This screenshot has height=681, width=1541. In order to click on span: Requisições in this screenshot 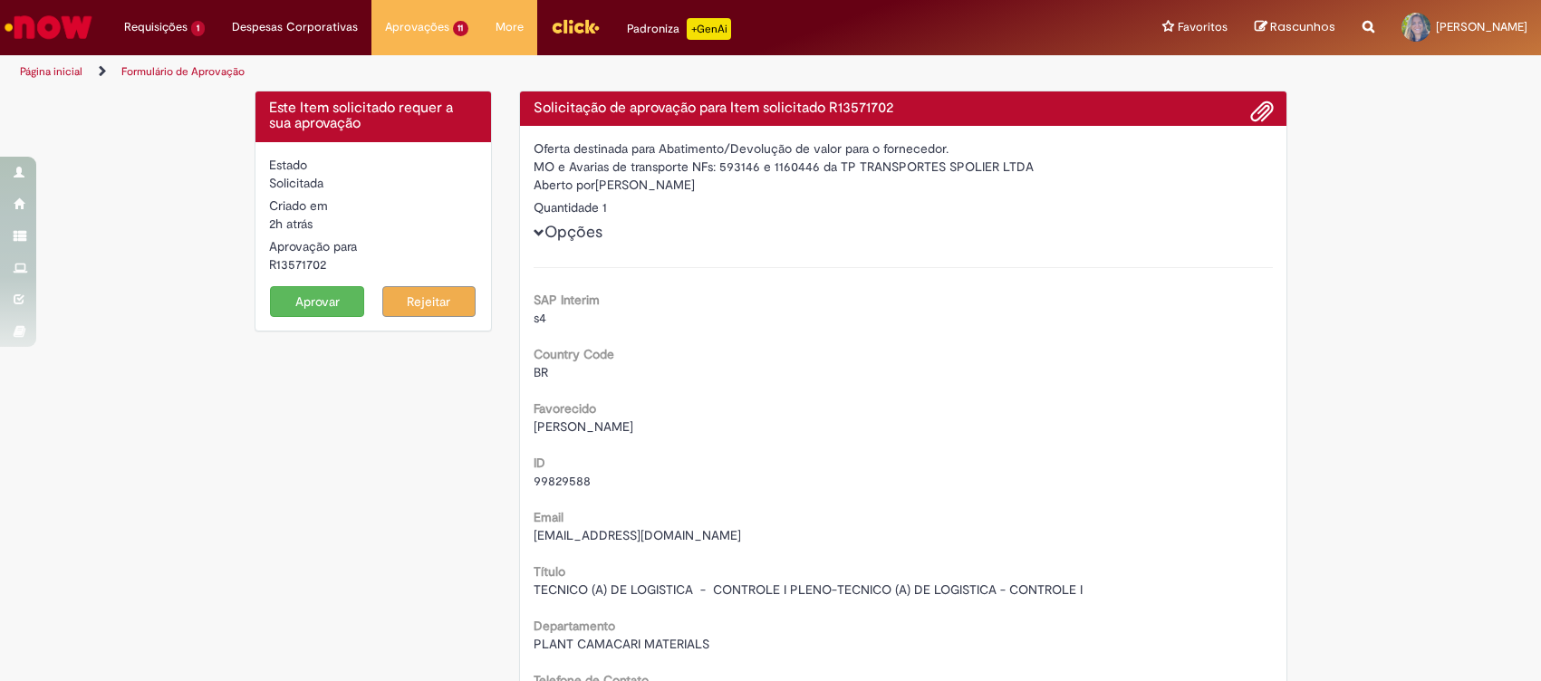, I will do `click(156, 27)`.